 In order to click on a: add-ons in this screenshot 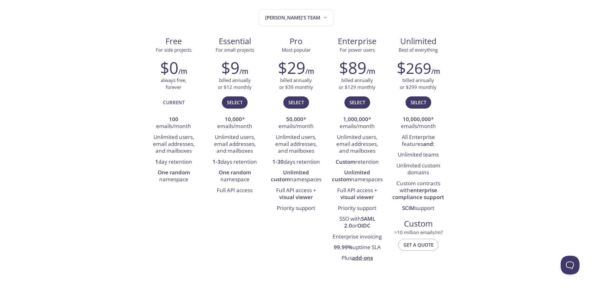, I will do `click(362, 258)`.